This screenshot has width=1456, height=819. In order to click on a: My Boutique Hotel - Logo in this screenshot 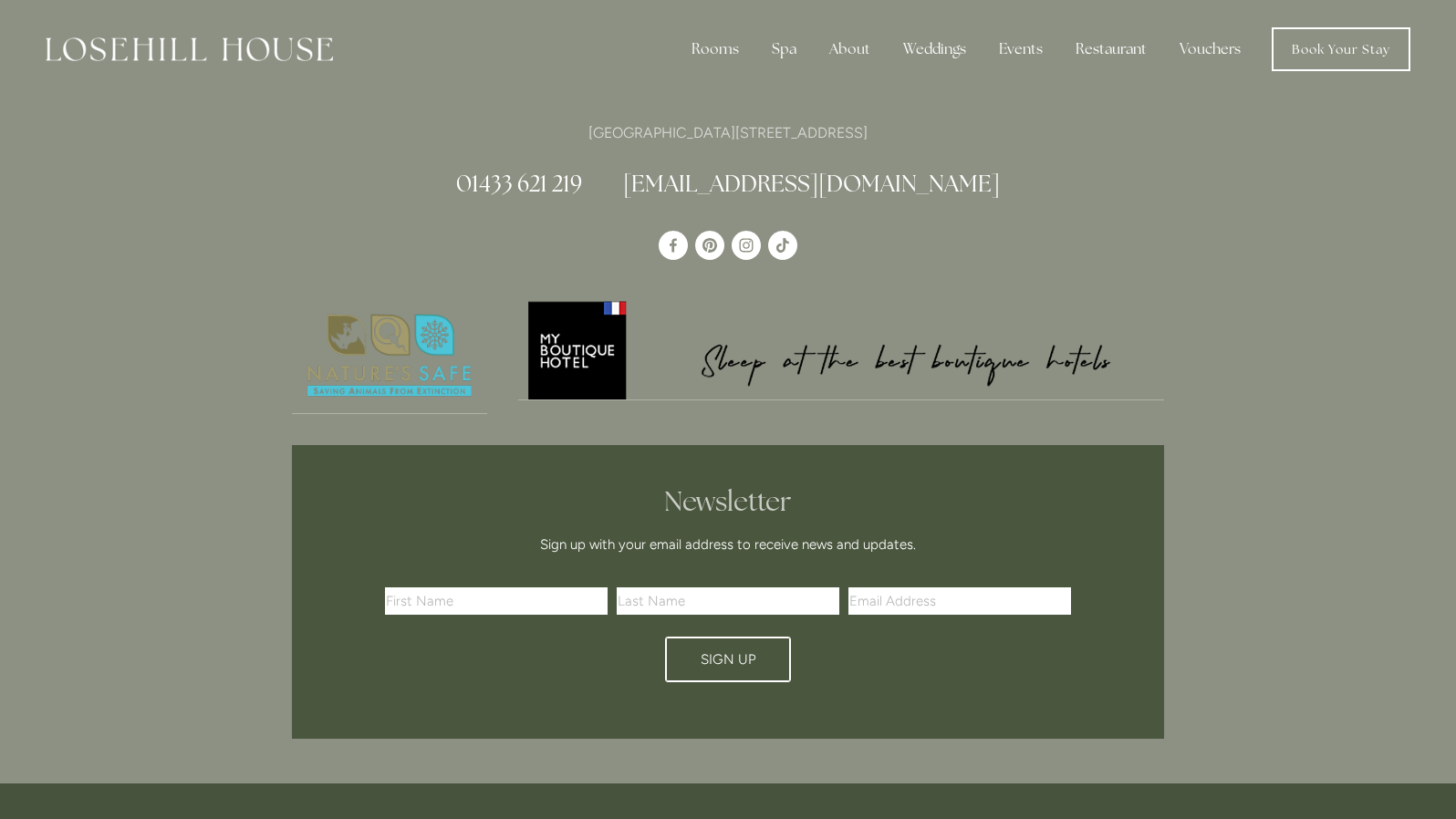, I will do `click(841, 349)`.